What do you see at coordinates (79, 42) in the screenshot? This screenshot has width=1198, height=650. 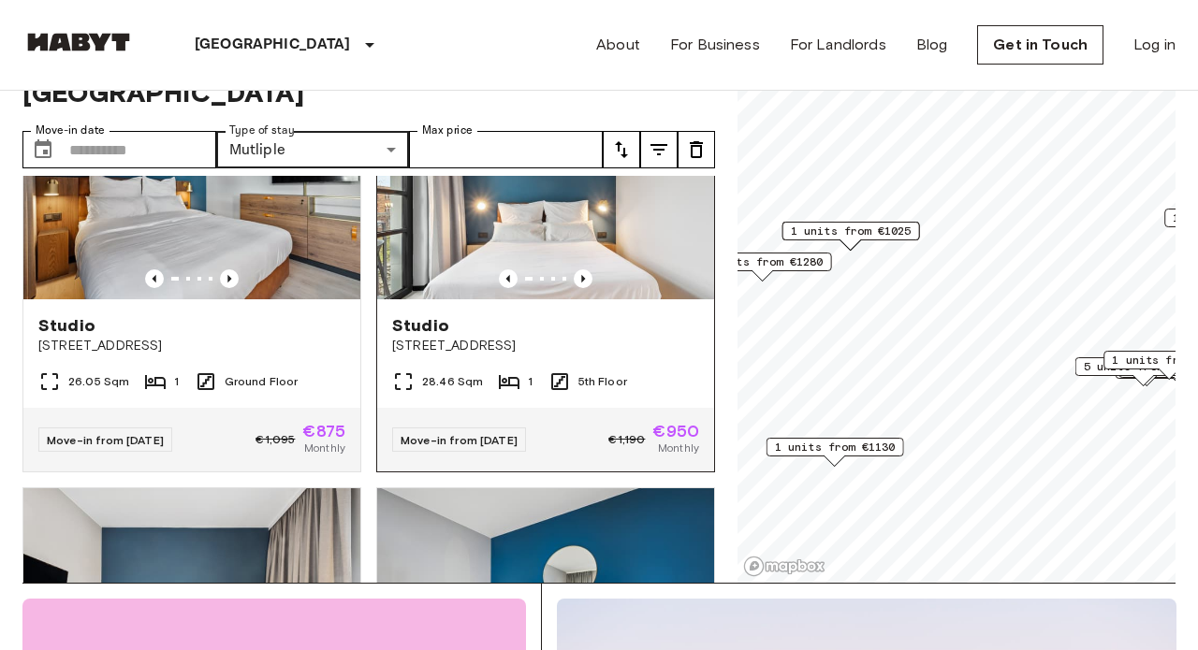 I see `img: Habyt` at bounding box center [79, 42].